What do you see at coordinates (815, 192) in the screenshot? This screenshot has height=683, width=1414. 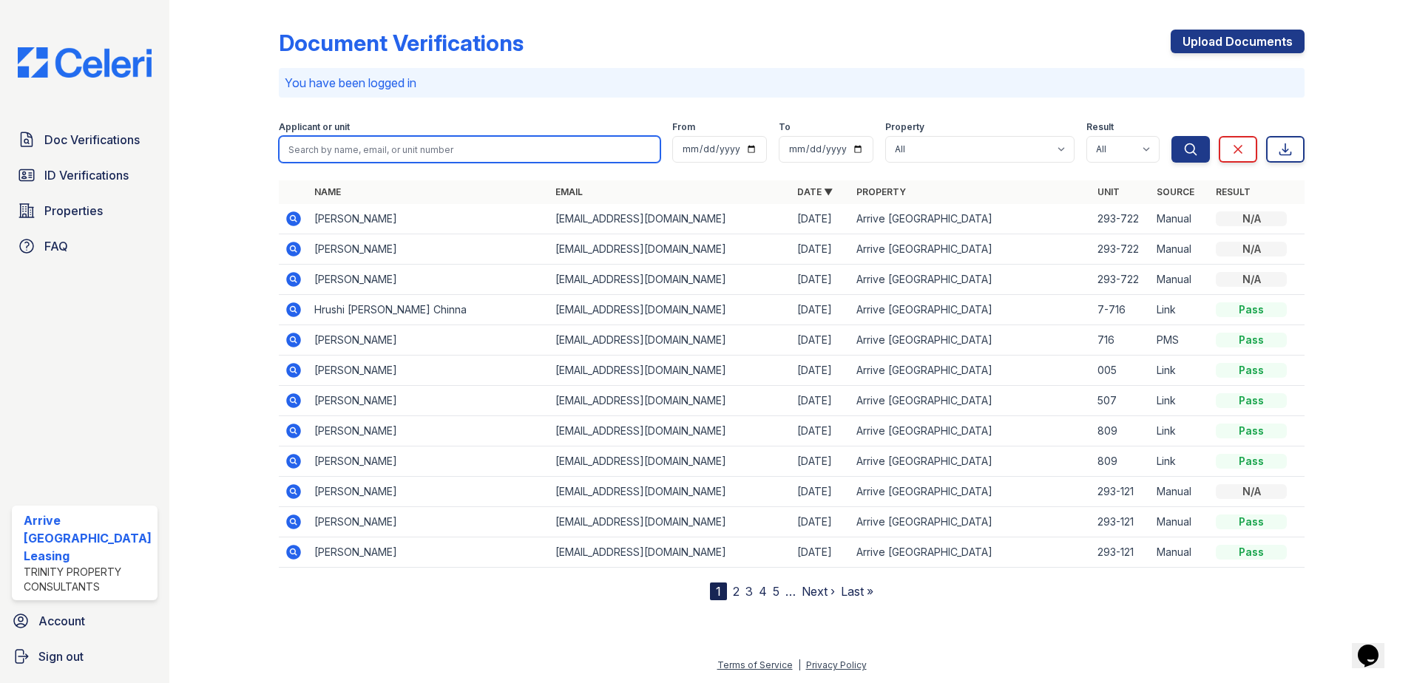 I see `a: Date ▼` at bounding box center [815, 192].